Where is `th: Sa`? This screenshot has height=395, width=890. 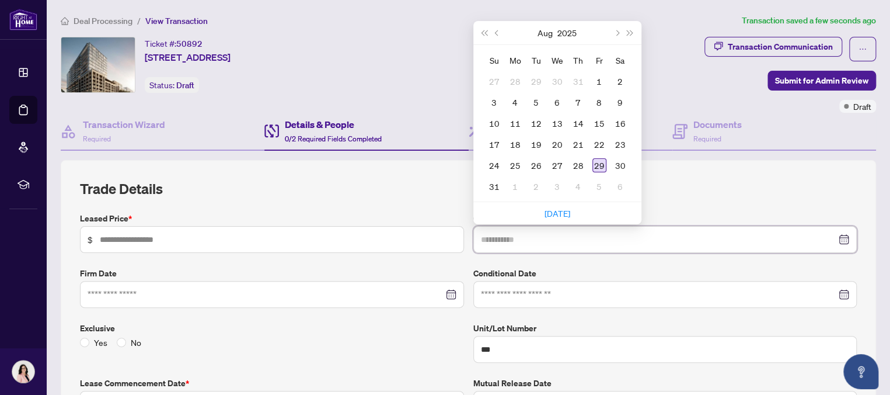
th: Sa is located at coordinates (620, 60).